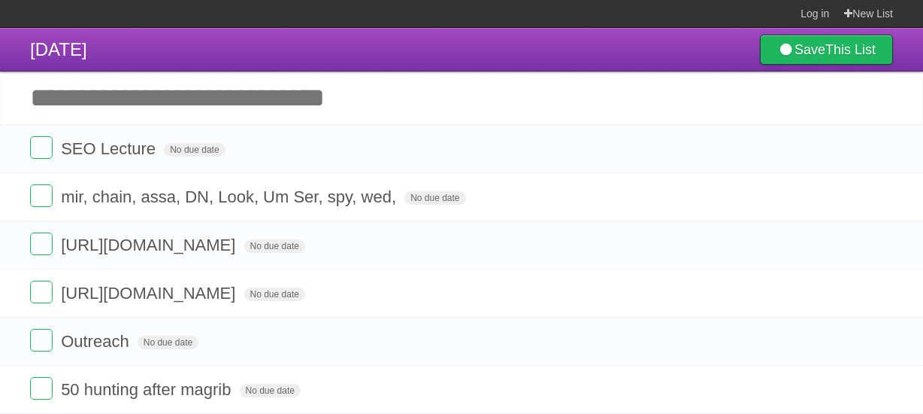 This screenshot has width=923, height=414. What do you see at coordinates (147, 389) in the screenshot?
I see `span: 50 hunting after magrib` at bounding box center [147, 389].